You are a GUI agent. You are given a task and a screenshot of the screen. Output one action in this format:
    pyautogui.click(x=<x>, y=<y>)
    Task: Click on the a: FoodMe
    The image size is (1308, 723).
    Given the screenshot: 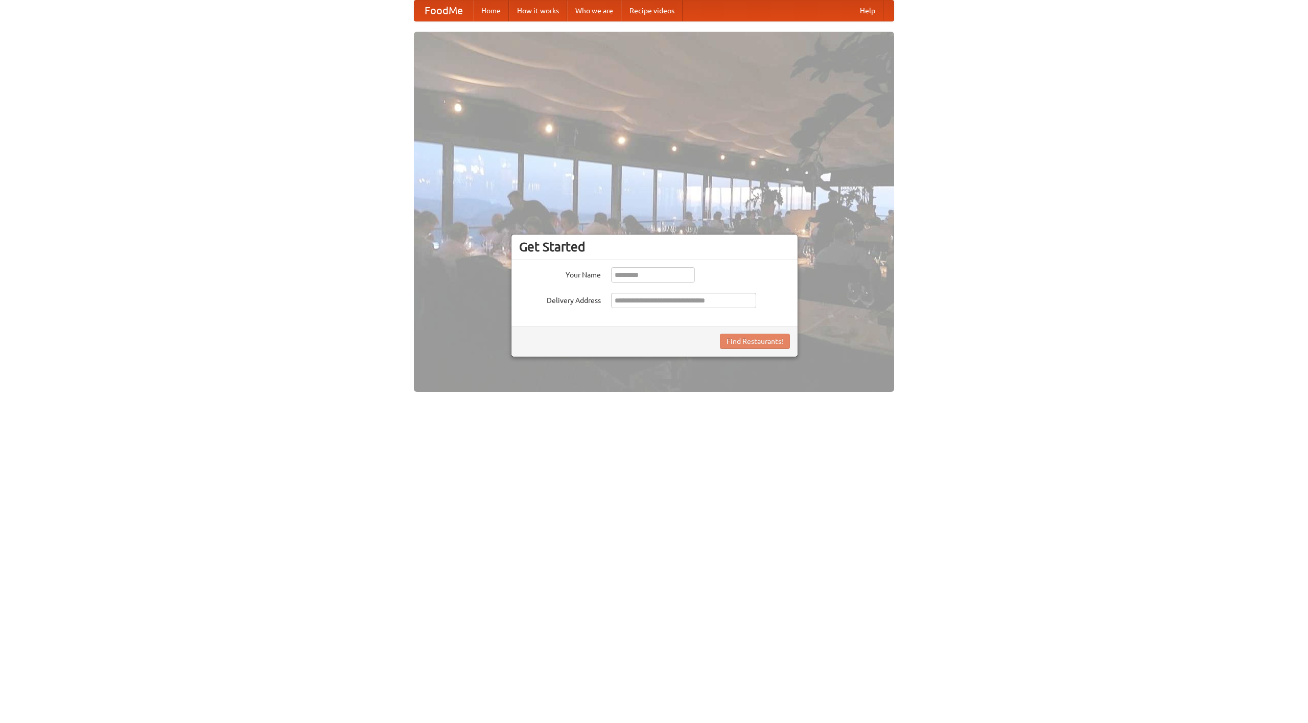 What is the action you would take?
    pyautogui.click(x=444, y=11)
    